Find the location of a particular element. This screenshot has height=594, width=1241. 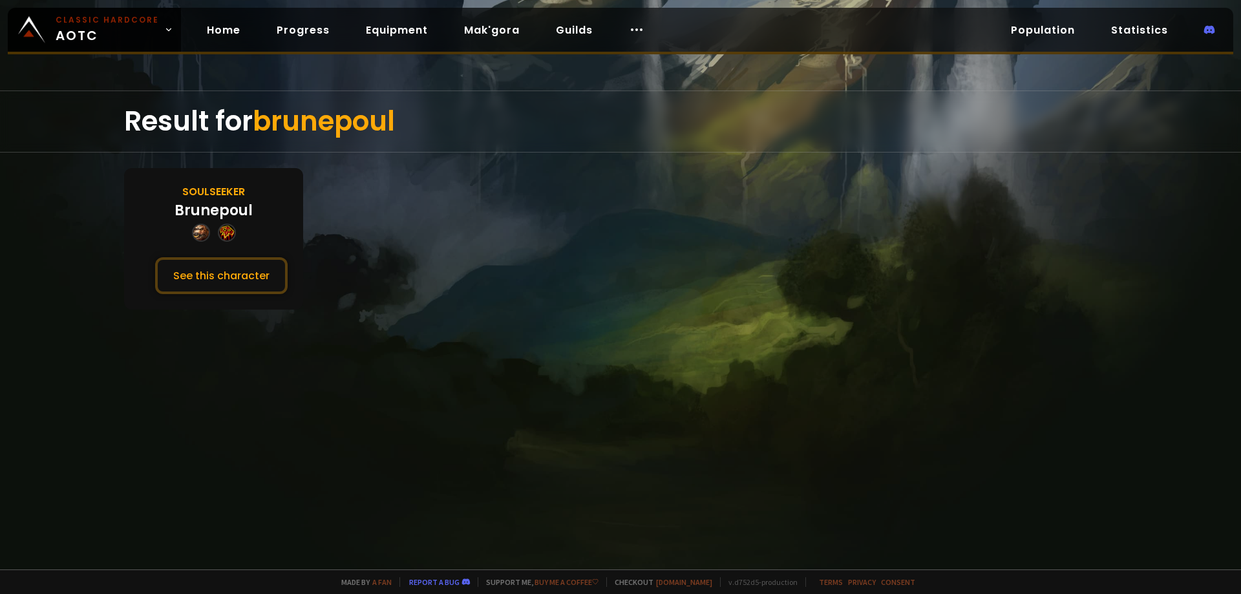

div: Result for is located at coordinates (621, 122).